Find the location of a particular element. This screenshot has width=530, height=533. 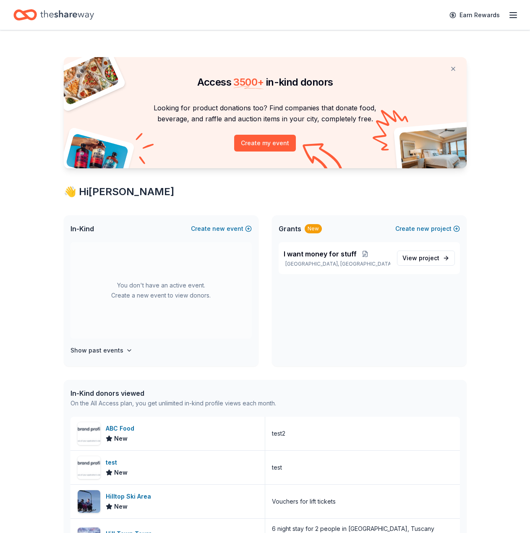

img: Pizza is located at coordinates (87, 79).